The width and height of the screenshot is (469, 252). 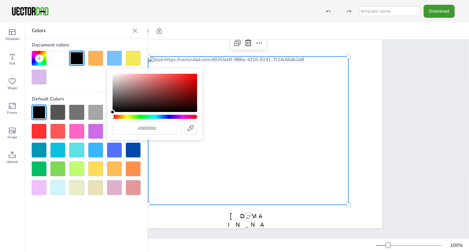 I want to click on div: 100 %, so click(x=457, y=245).